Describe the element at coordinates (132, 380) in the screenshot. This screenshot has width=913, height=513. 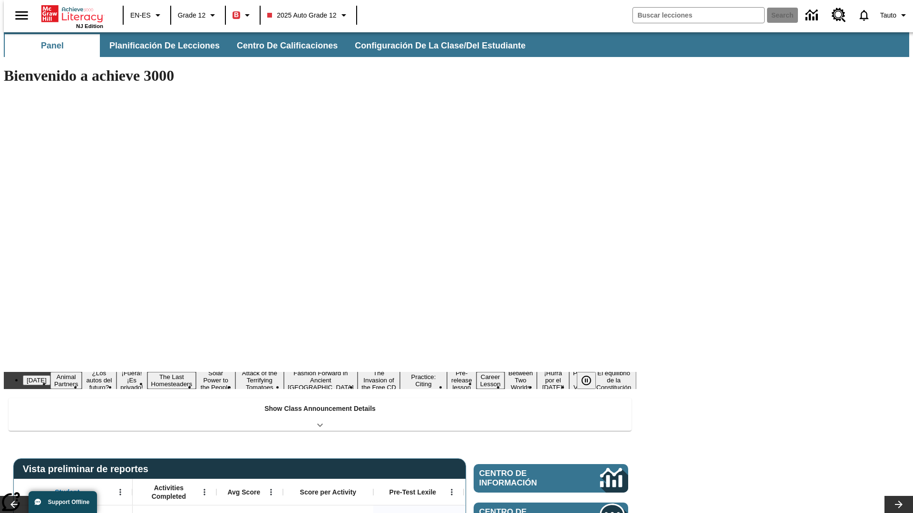
I see `button: Slide 4 ¡Fuera! ¡Es privado!` at that location.